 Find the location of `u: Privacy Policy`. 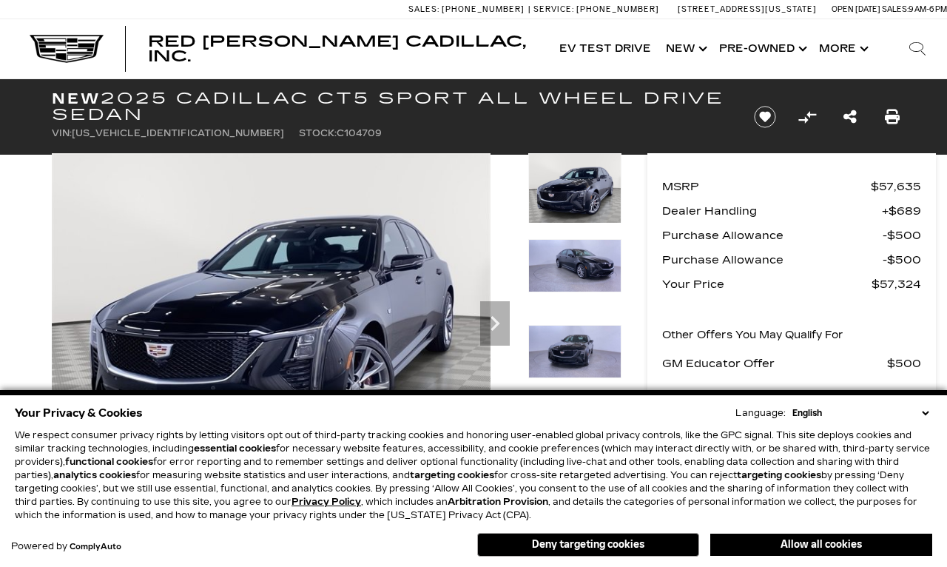

u: Privacy Policy is located at coordinates (326, 502).